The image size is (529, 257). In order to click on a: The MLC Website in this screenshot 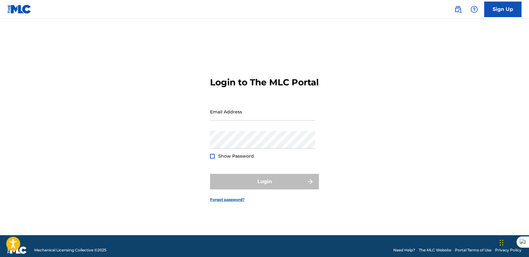, I will do `click(435, 250)`.